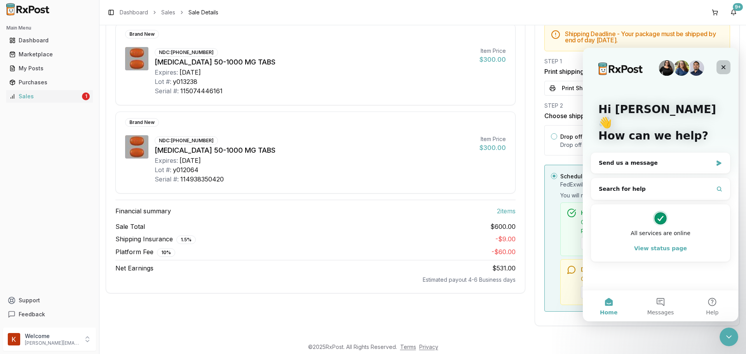 The height and width of the screenshot is (354, 746). I want to click on button: View status page, so click(78, 201).